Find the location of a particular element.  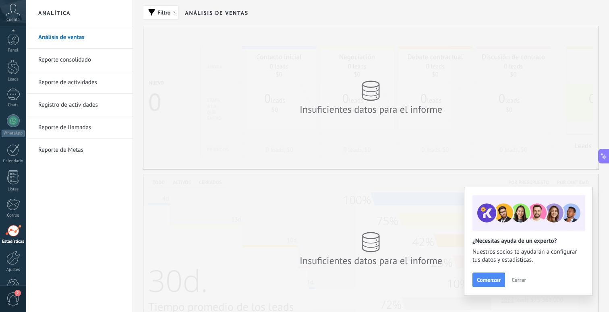

a: Registro de actividades is located at coordinates (81, 105).